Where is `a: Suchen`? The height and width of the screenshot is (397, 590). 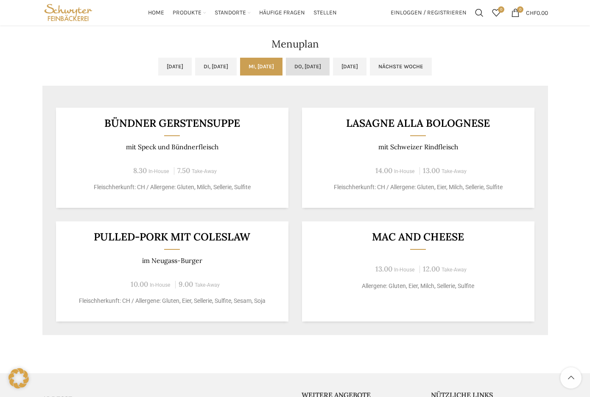 a: Suchen is located at coordinates (480, 13).